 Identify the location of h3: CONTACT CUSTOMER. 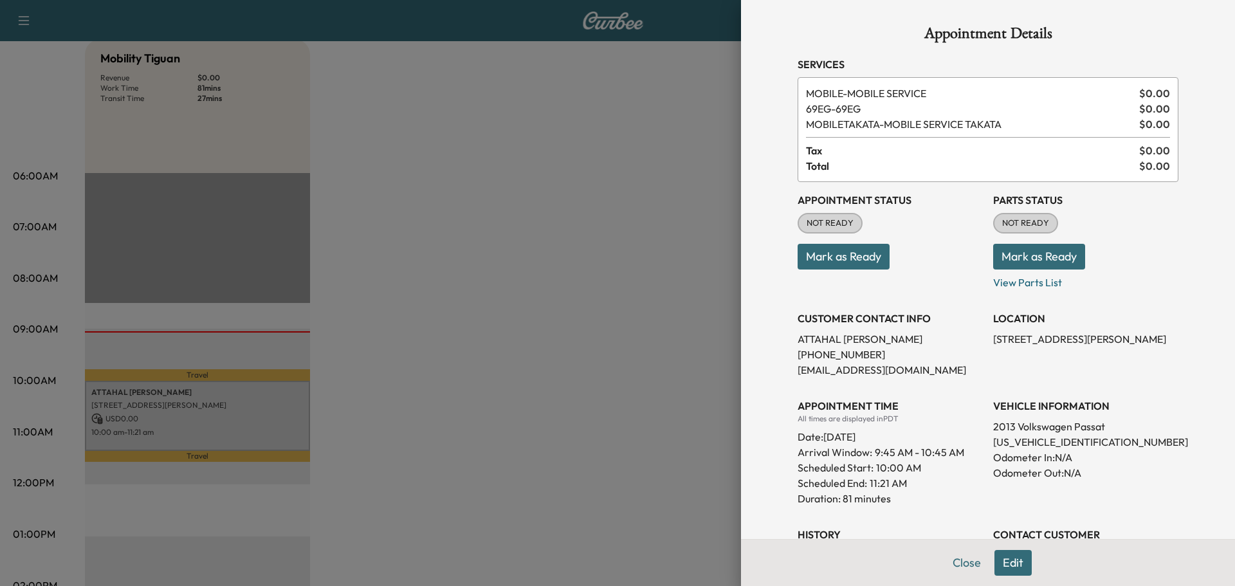
(1086, 535).